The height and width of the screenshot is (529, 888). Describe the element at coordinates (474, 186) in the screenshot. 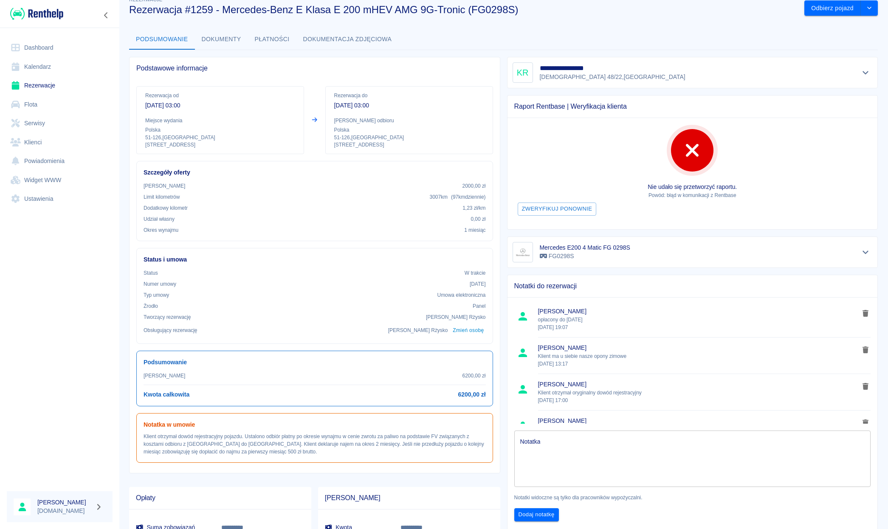

I see `p: 2000,00 zł` at that location.